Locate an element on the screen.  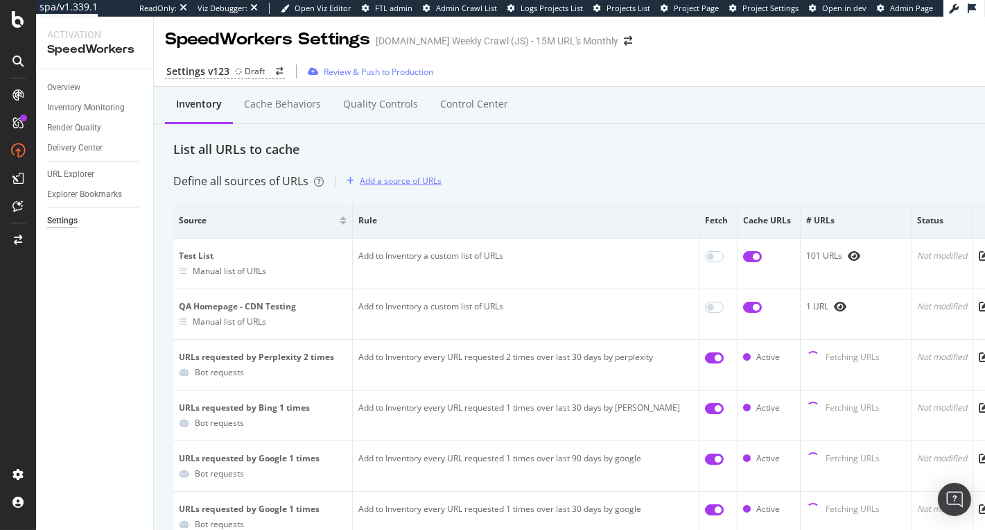
span: Logs Projects List is located at coordinates (552, 8).